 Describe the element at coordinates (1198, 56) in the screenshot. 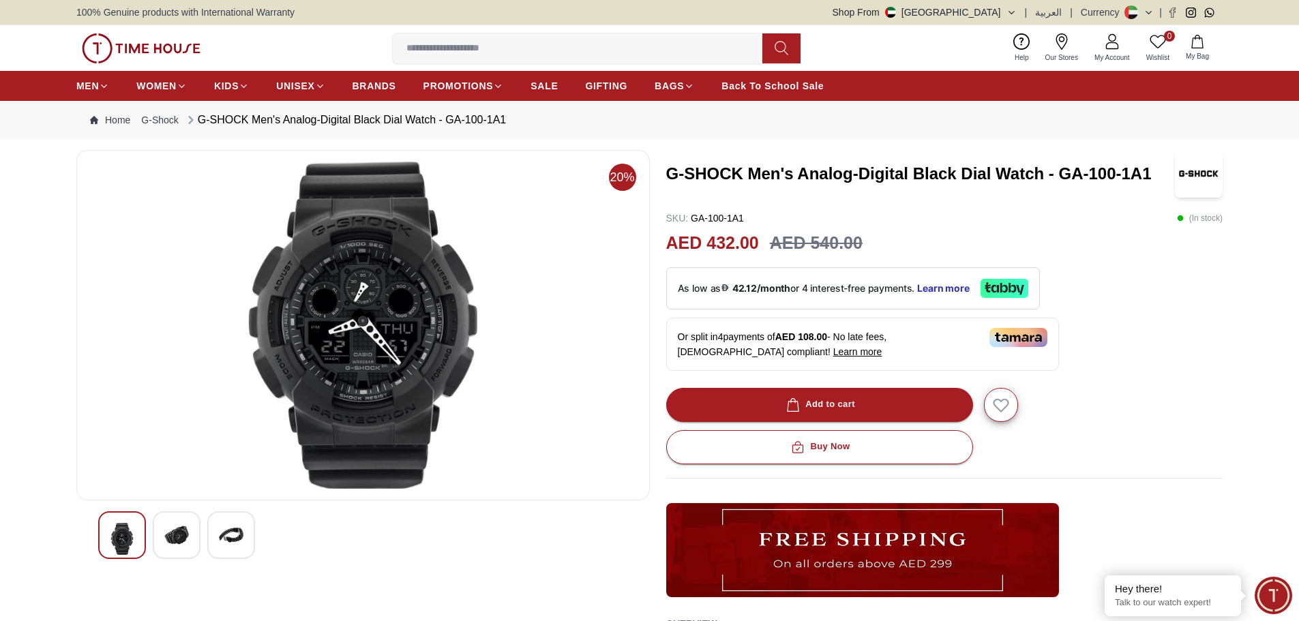

I see `span: My Bag` at that location.